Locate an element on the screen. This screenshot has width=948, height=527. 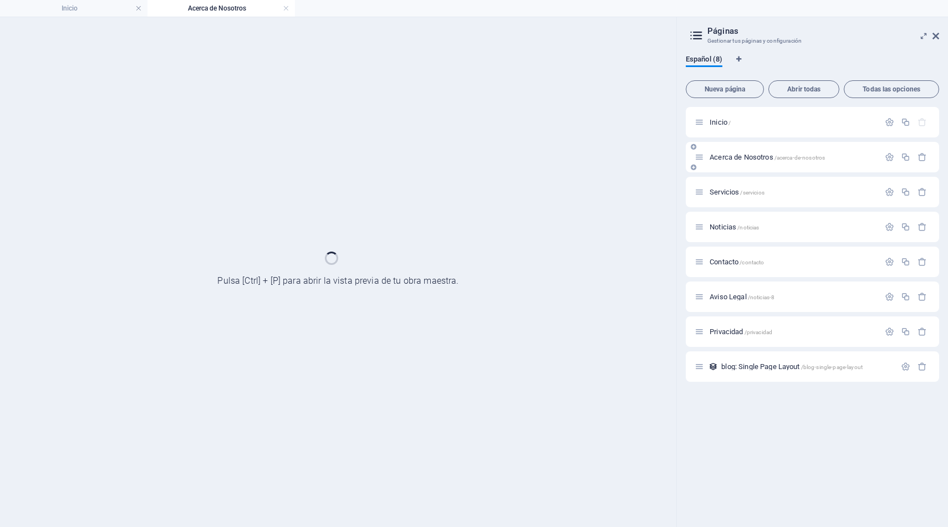
span: Nueva página is located at coordinates (724, 89).